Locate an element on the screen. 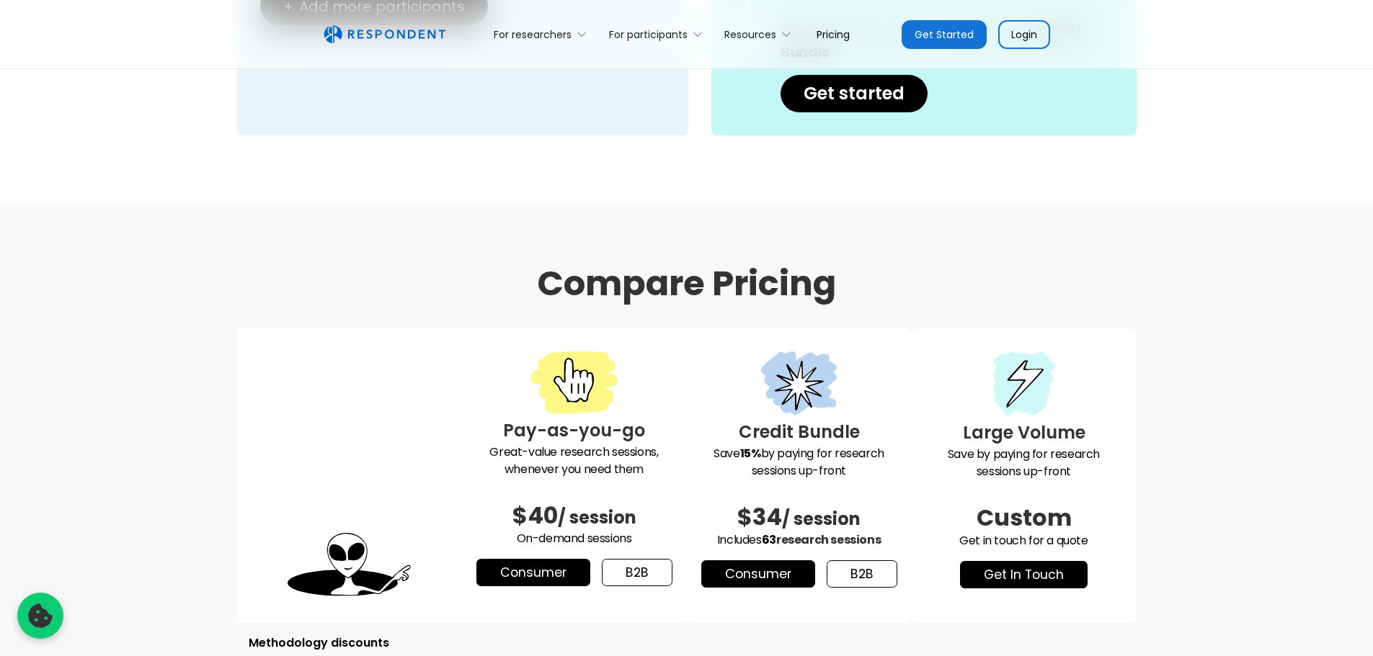 Image resolution: width=1373 pixels, height=656 pixels. img: Untitled UI logotext is located at coordinates (384, 35).